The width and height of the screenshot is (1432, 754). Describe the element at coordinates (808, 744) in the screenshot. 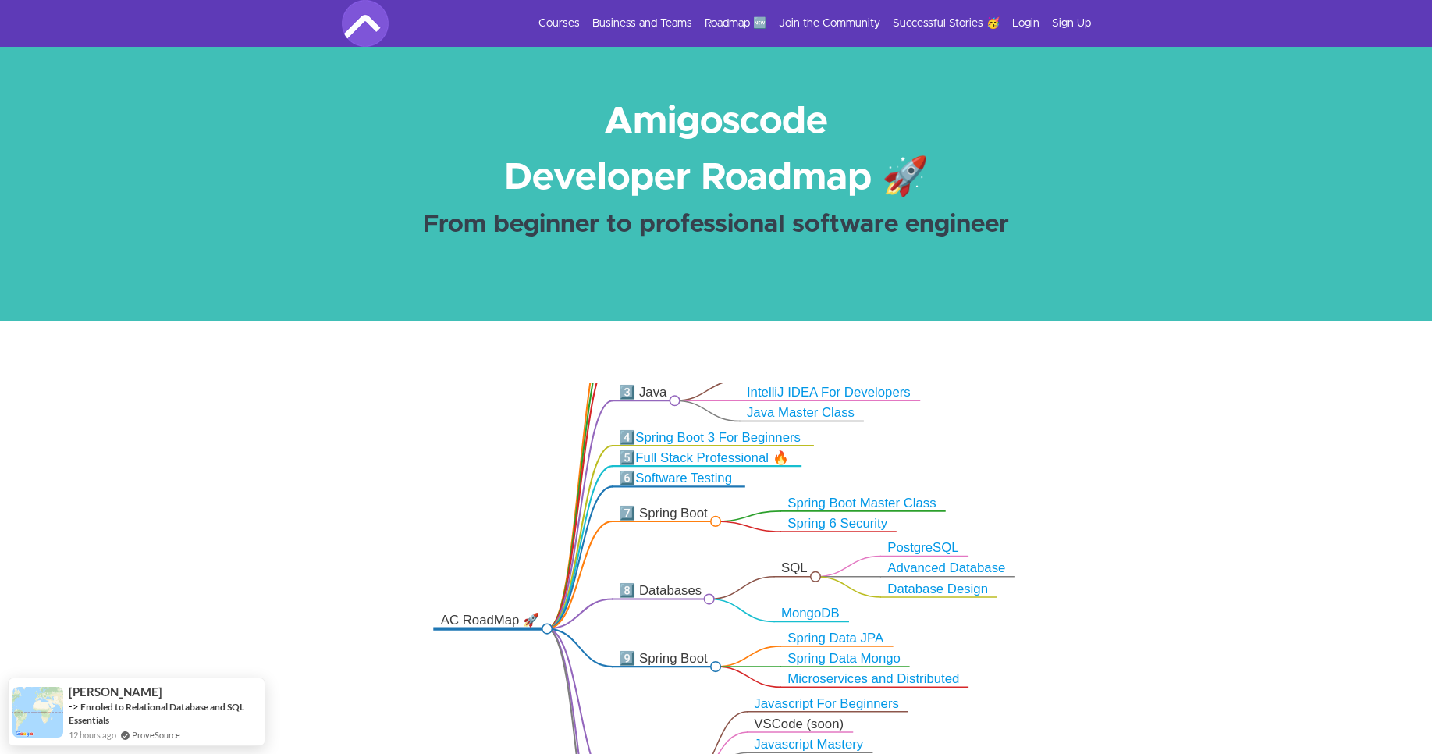

I see `a: Javascript Mastery` at that location.